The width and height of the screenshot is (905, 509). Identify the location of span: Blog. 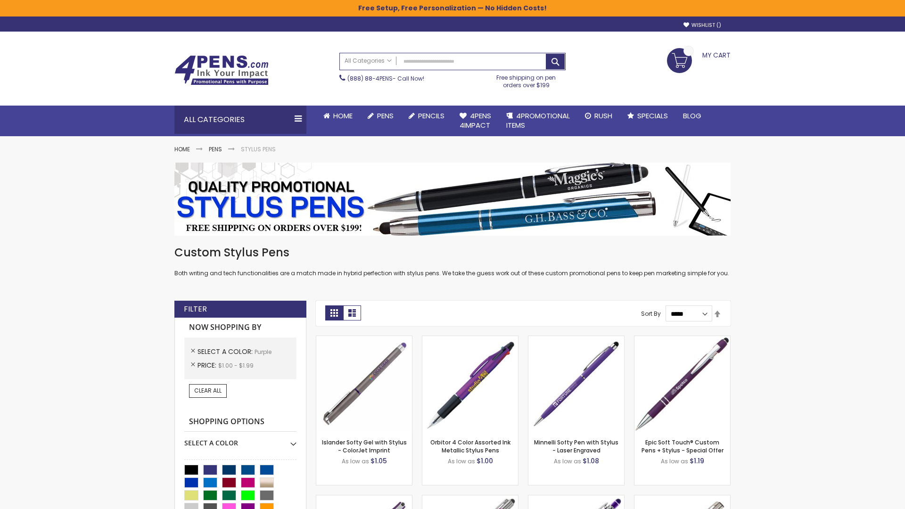
(692, 115).